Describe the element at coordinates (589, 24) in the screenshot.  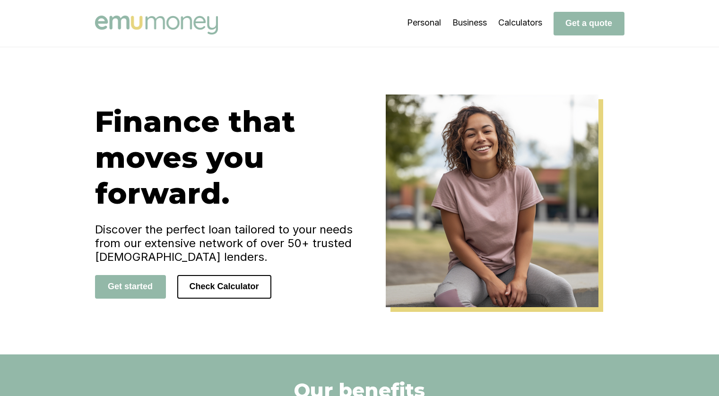
I see `button: Get a quote` at that location.